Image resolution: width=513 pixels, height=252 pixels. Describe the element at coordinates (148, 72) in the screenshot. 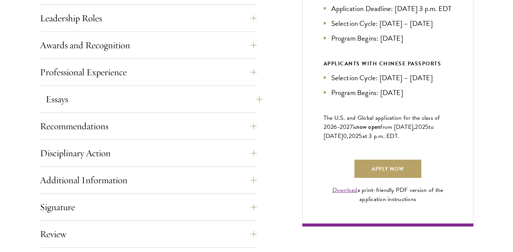

I see `button: Professional Experience` at that location.